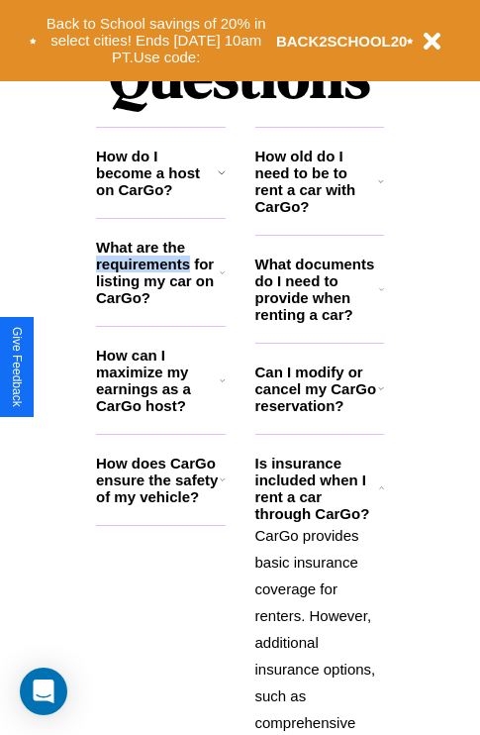  Describe the element at coordinates (317, 388) in the screenshot. I see `h3: Can I modify or cancel my CarGo reservation?` at that location.